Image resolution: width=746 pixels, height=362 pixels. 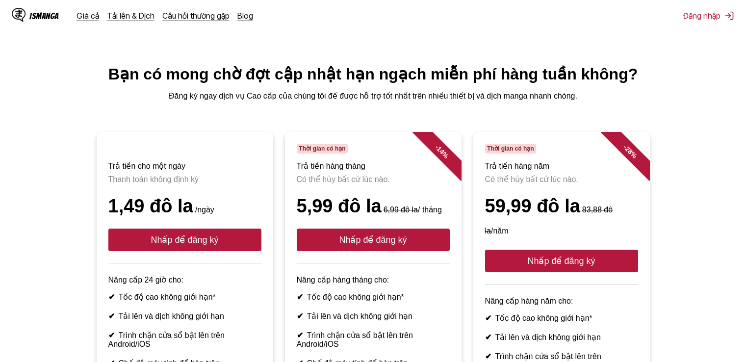 I want to click on a: Blog, so click(x=245, y=16).